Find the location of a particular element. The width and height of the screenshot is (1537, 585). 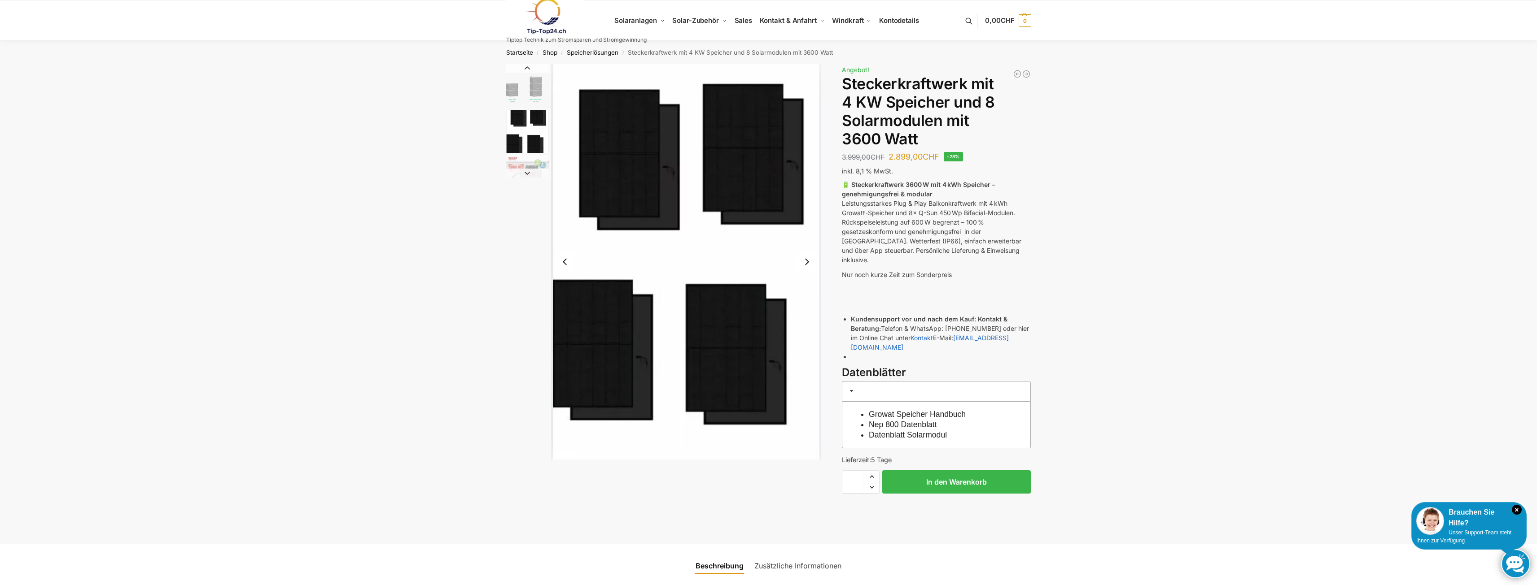

a: 0,00CHF 0 is located at coordinates (1008, 21).